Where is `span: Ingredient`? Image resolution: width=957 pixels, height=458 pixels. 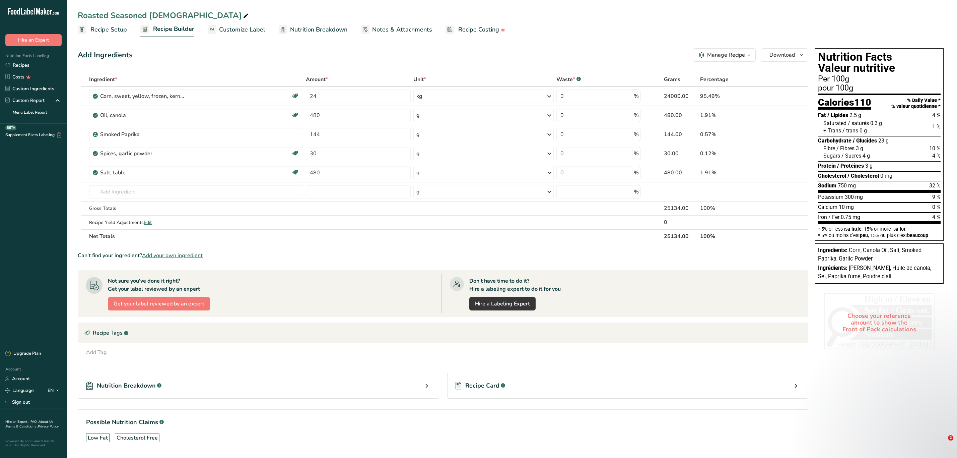 span: Ingredient is located at coordinates (103, 79).